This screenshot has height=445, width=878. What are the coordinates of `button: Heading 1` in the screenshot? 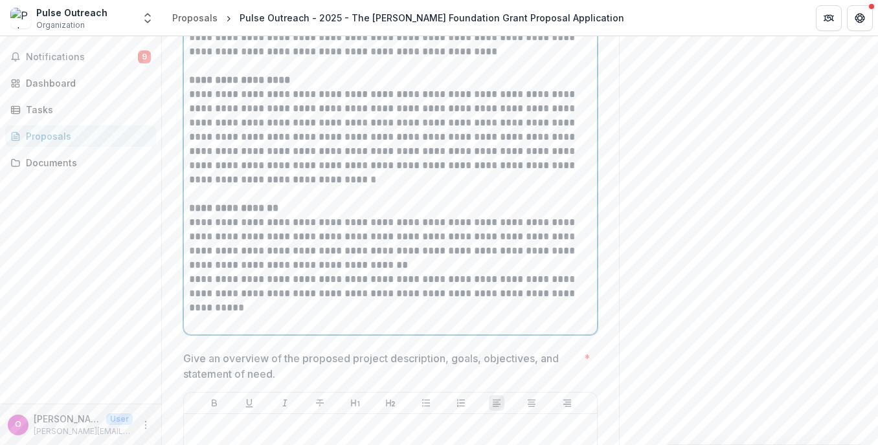 It's located at (355, 403).